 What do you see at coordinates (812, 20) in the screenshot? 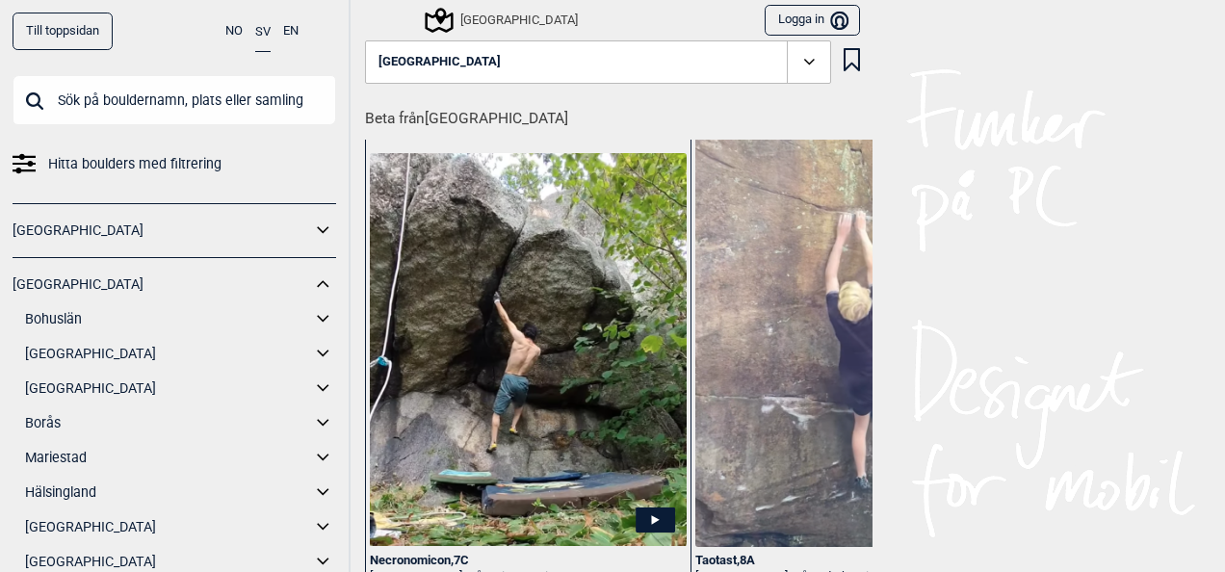
I see `button: Logga in` at bounding box center [812, 20].